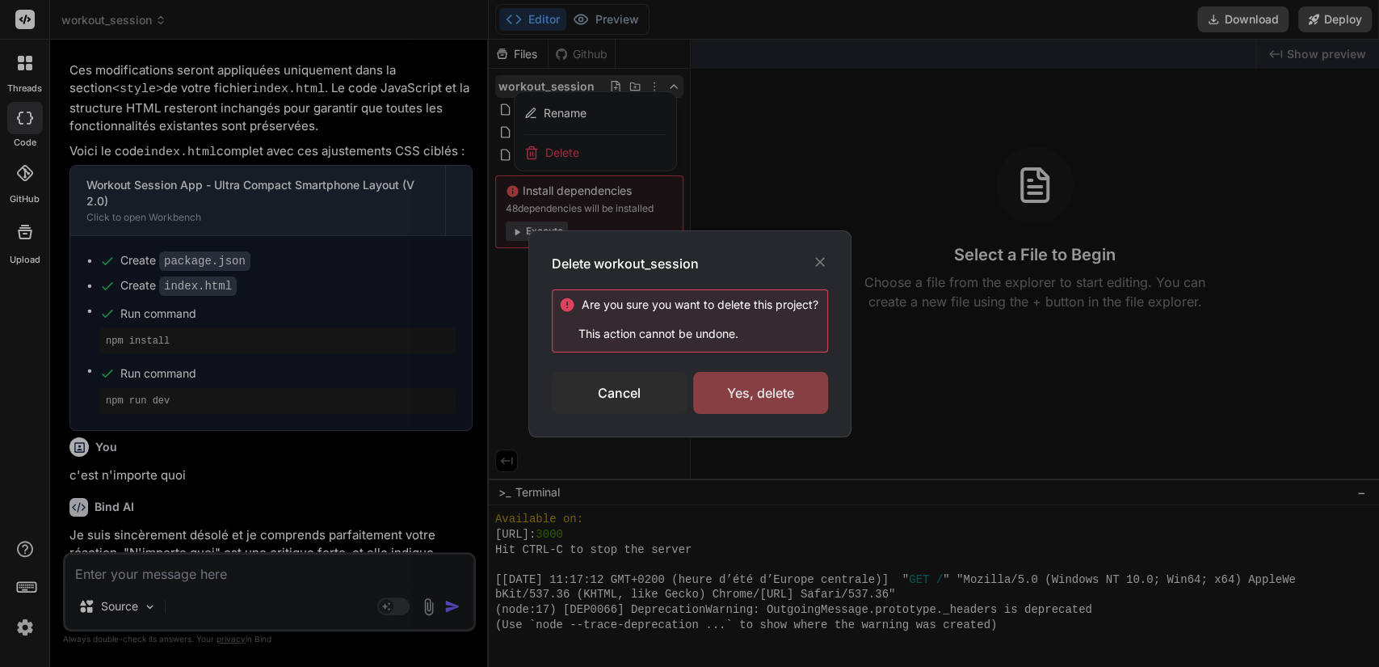 Image resolution: width=1379 pixels, height=667 pixels. Describe the element at coordinates (793, 304) in the screenshot. I see `span: project` at that location.